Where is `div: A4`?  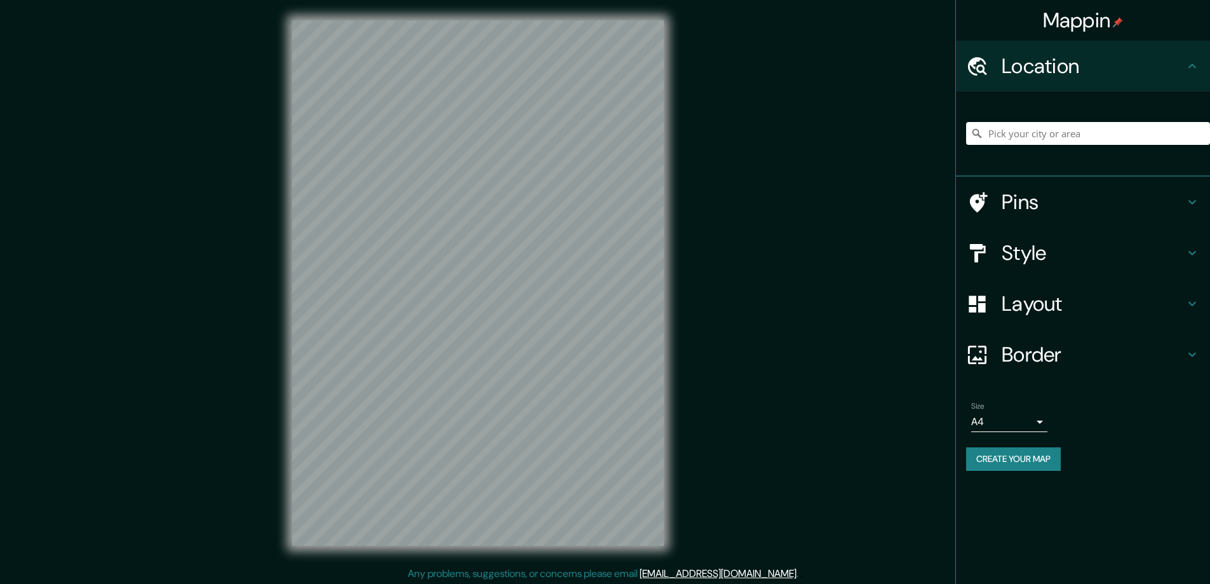 div: A4 is located at coordinates (1010, 422).